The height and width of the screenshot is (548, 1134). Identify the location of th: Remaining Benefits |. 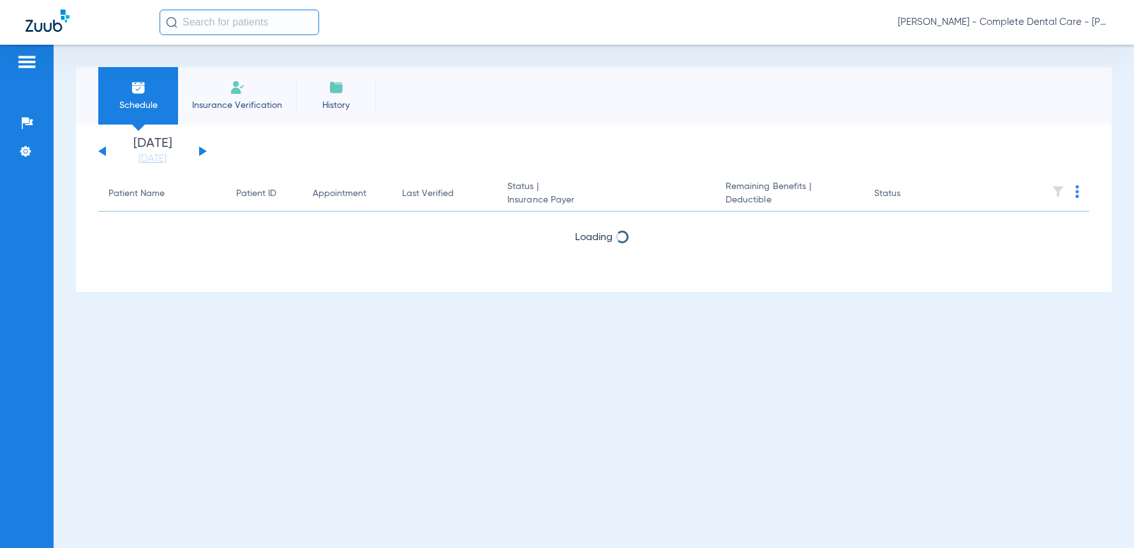
(790, 194).